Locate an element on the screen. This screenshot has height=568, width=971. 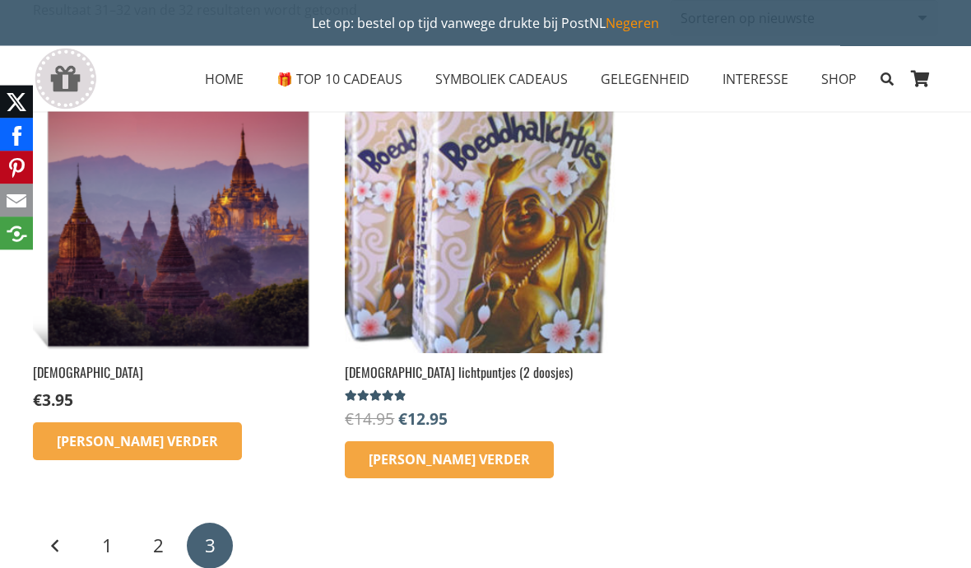
img: Wenskaart van ingspire met quotes en wijsheden Tempel is located at coordinates (173, 213).